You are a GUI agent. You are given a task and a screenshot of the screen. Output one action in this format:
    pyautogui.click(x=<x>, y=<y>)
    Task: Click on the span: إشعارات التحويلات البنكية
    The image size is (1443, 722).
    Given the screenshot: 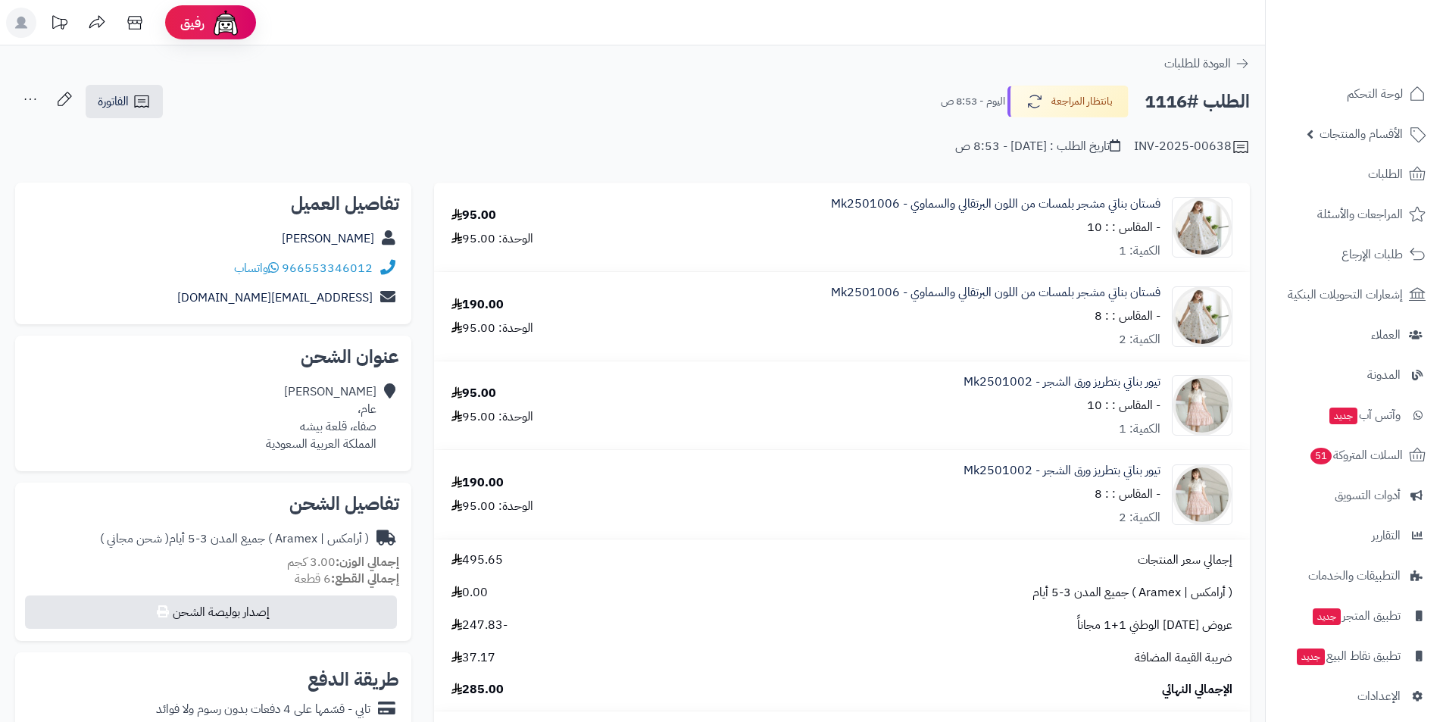 What is the action you would take?
    pyautogui.click(x=1345, y=295)
    